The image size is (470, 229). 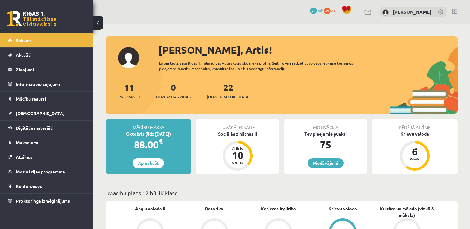 I want to click on a: Krievu valoda 6 balles, so click(x=415, y=151).